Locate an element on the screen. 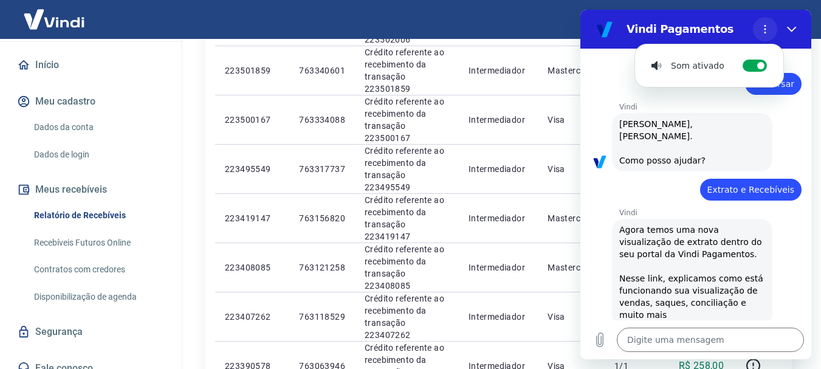 Image resolution: width=821 pixels, height=369 pixels. p: 763121258 is located at coordinates (322, 267).